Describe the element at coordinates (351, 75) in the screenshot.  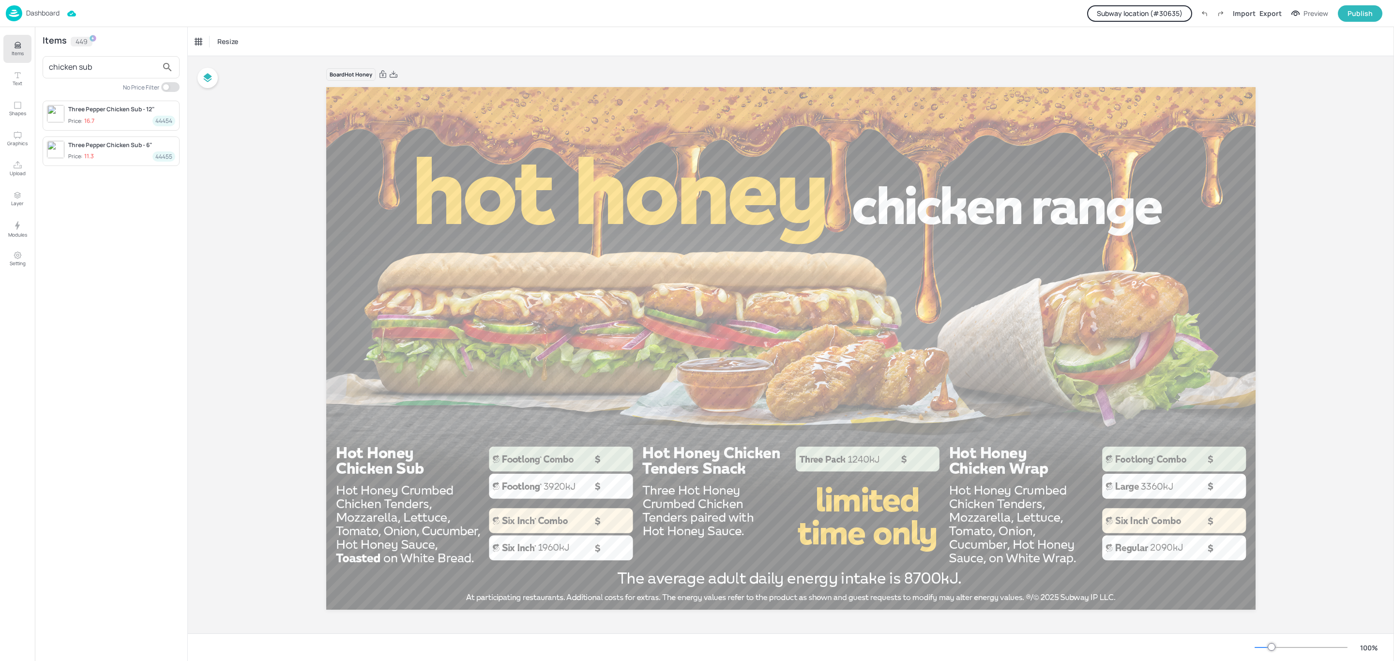
I see `div: Board Hot Honey` at that location.